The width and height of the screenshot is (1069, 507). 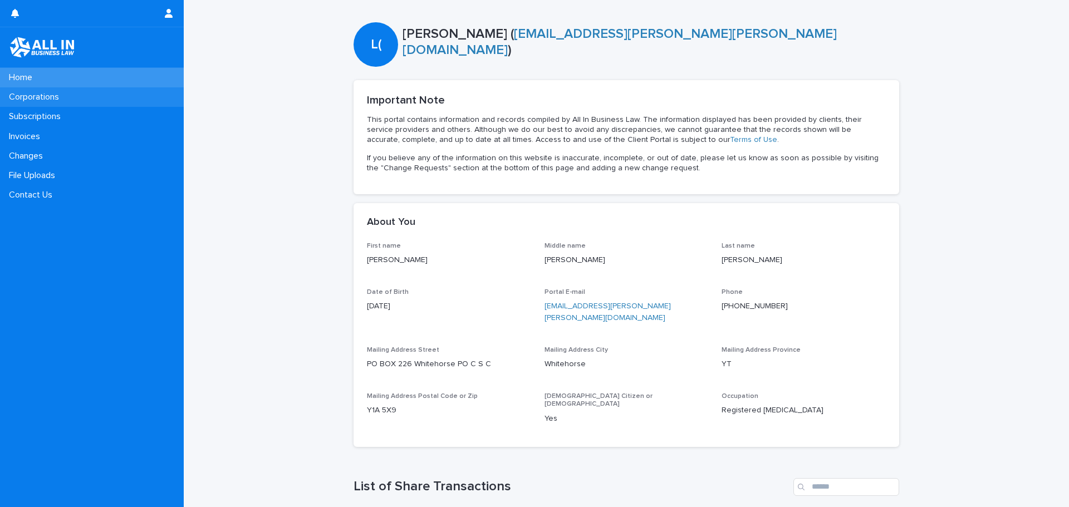 I want to click on p: Yes, so click(x=626, y=419).